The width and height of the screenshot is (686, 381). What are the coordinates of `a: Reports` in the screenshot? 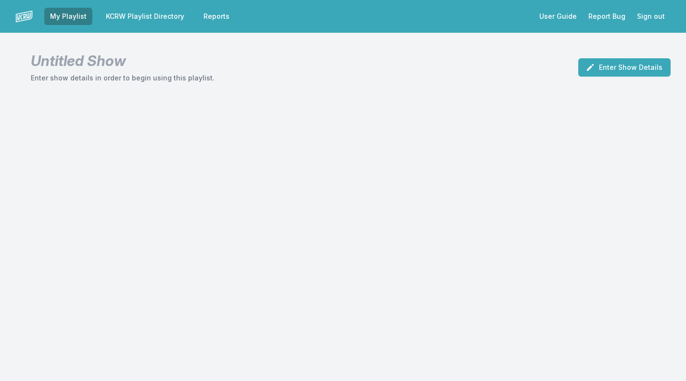 It's located at (217, 16).